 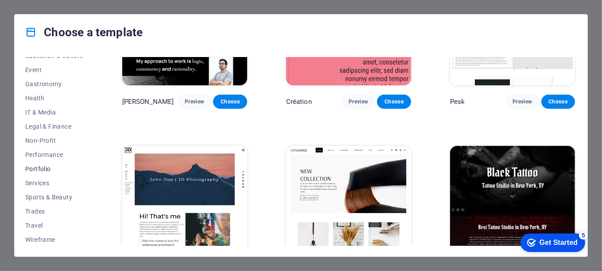 What do you see at coordinates (54, 226) in the screenshot?
I see `button: Travel` at bounding box center [54, 226].